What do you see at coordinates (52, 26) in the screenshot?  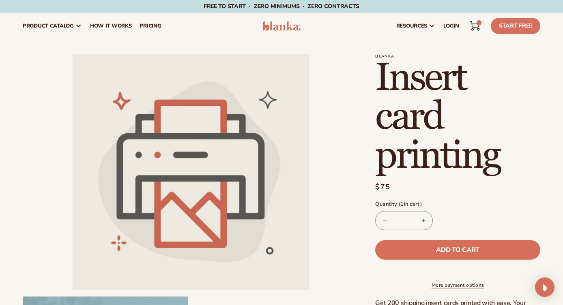 I see `a: product catalog` at bounding box center [52, 26].